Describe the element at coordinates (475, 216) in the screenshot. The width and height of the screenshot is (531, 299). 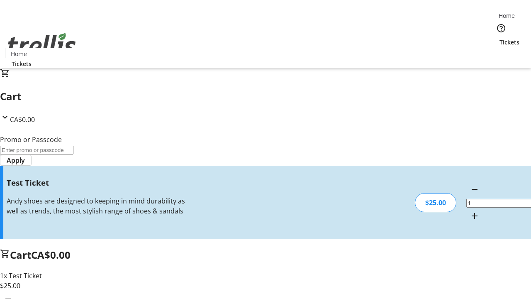
I see `button: Increment by one` at that location.